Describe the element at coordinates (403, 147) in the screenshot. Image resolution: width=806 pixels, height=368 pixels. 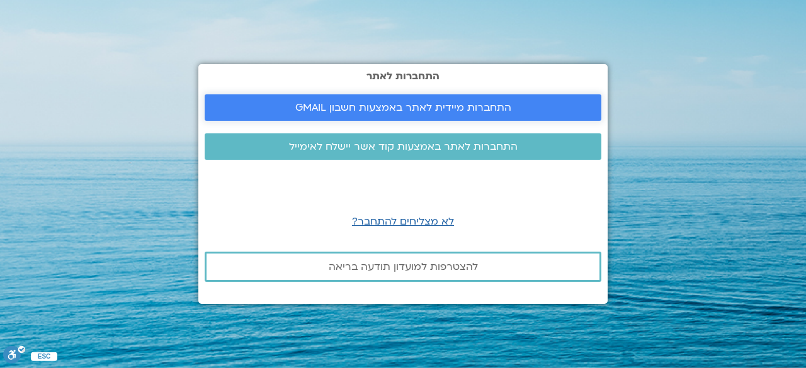
I see `span: התחברות לאתר באמצעות קוד אשר יישלח לאימייל` at that location.